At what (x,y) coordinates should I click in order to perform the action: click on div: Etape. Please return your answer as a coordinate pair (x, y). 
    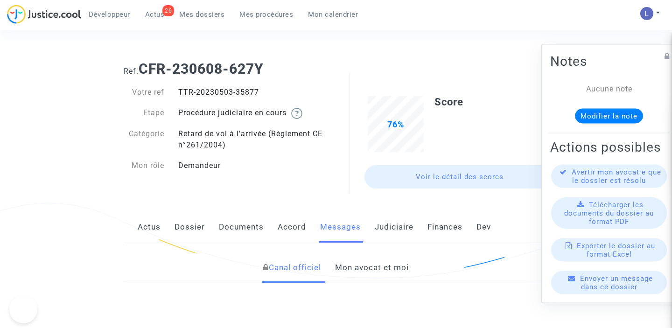
    Looking at the image, I should click on (144, 113).